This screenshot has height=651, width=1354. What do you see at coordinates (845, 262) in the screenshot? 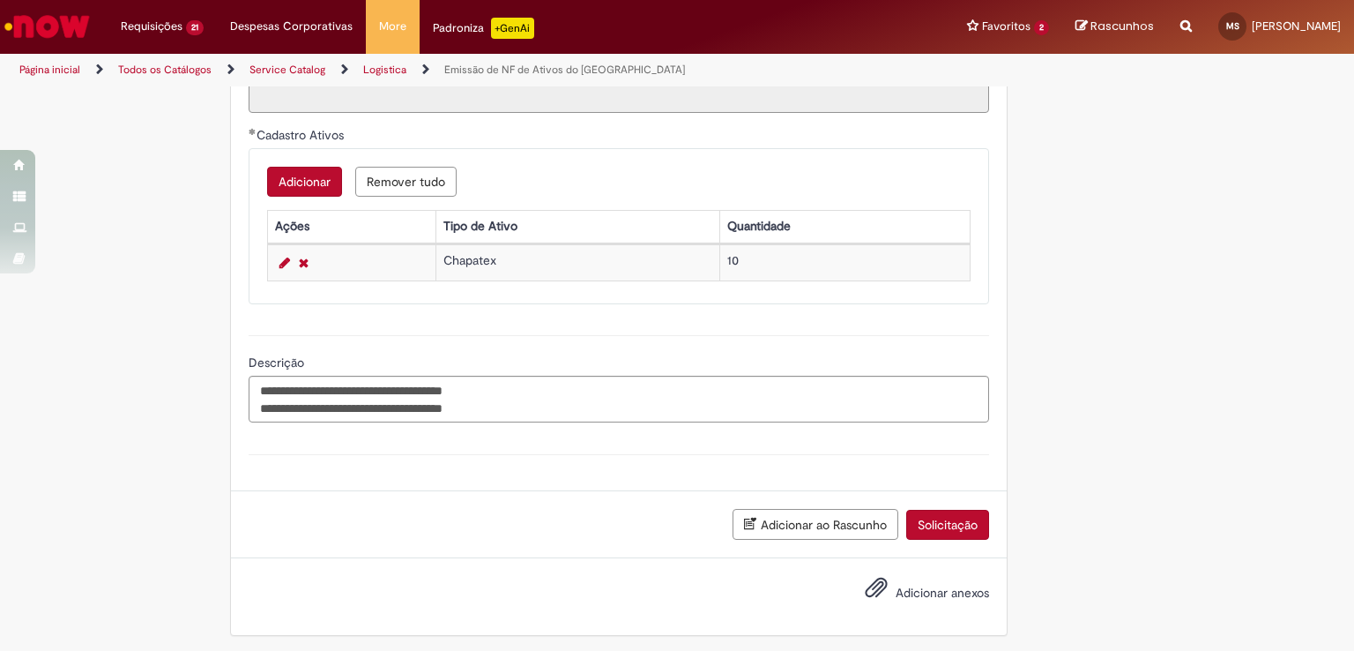
I see `td: 10` at bounding box center [845, 262].